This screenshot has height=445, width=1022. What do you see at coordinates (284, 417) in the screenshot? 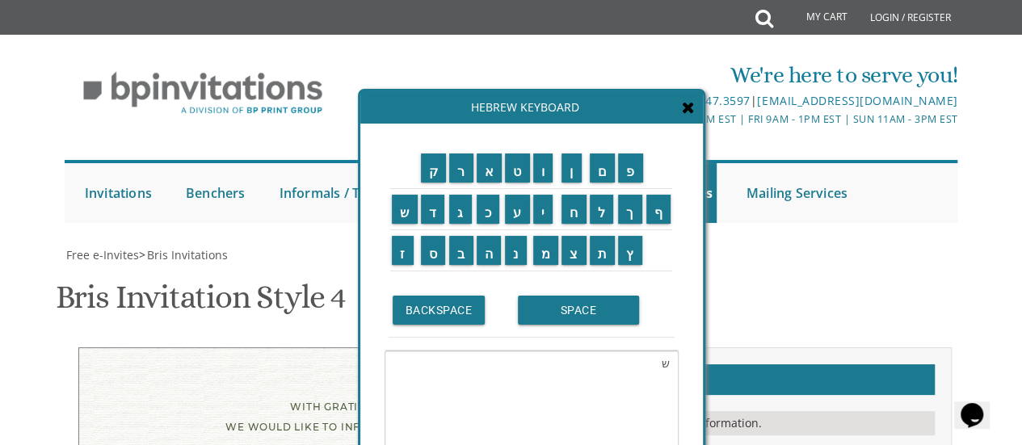
I see `div: With gratitude to Hashem We would like to inform you of the` at bounding box center [284, 417].